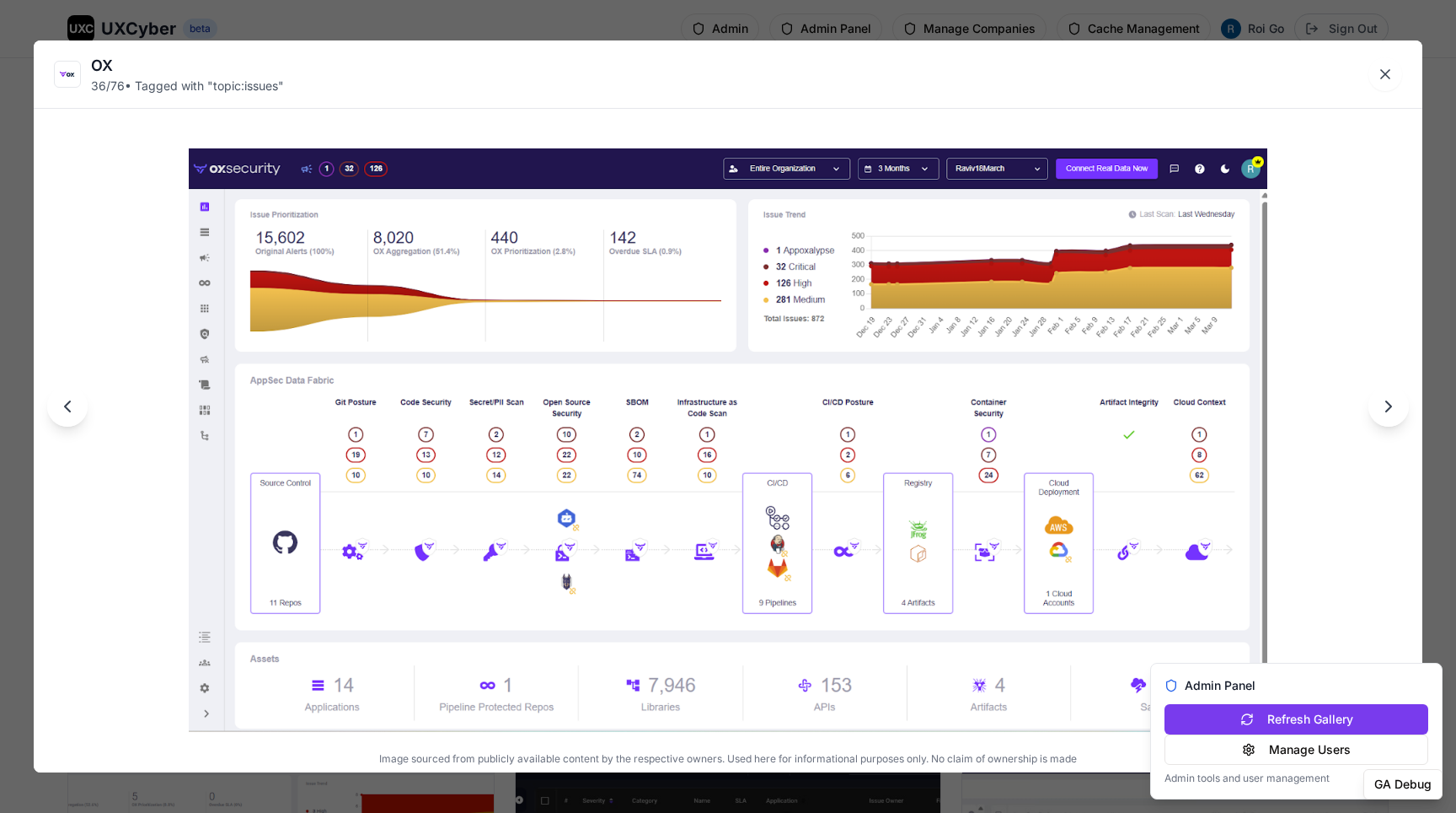 The image size is (1456, 813). I want to click on img: OX logo, so click(67, 74).